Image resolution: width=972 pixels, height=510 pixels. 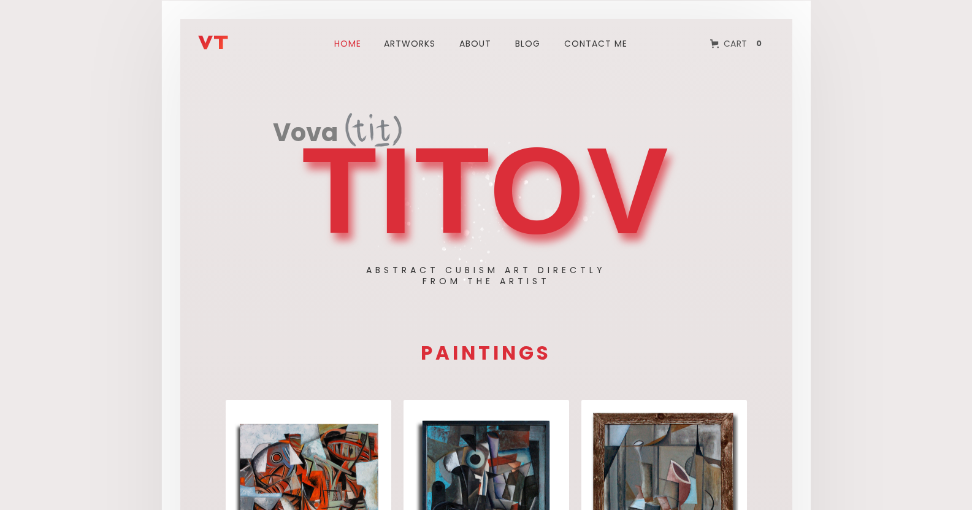 I want to click on a: Contact me, so click(x=595, y=44).